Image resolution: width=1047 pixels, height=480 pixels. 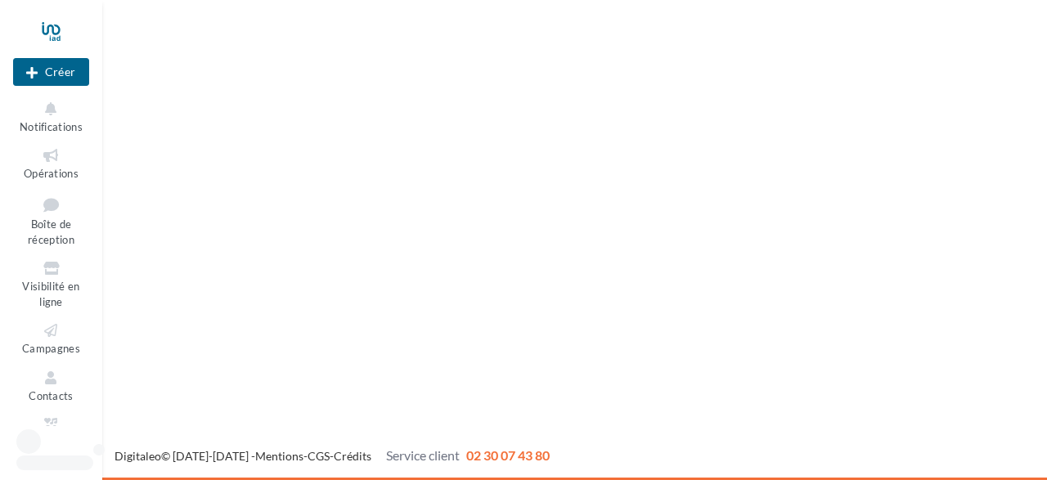 I want to click on span: Visibilité en ligne, so click(x=51, y=294).